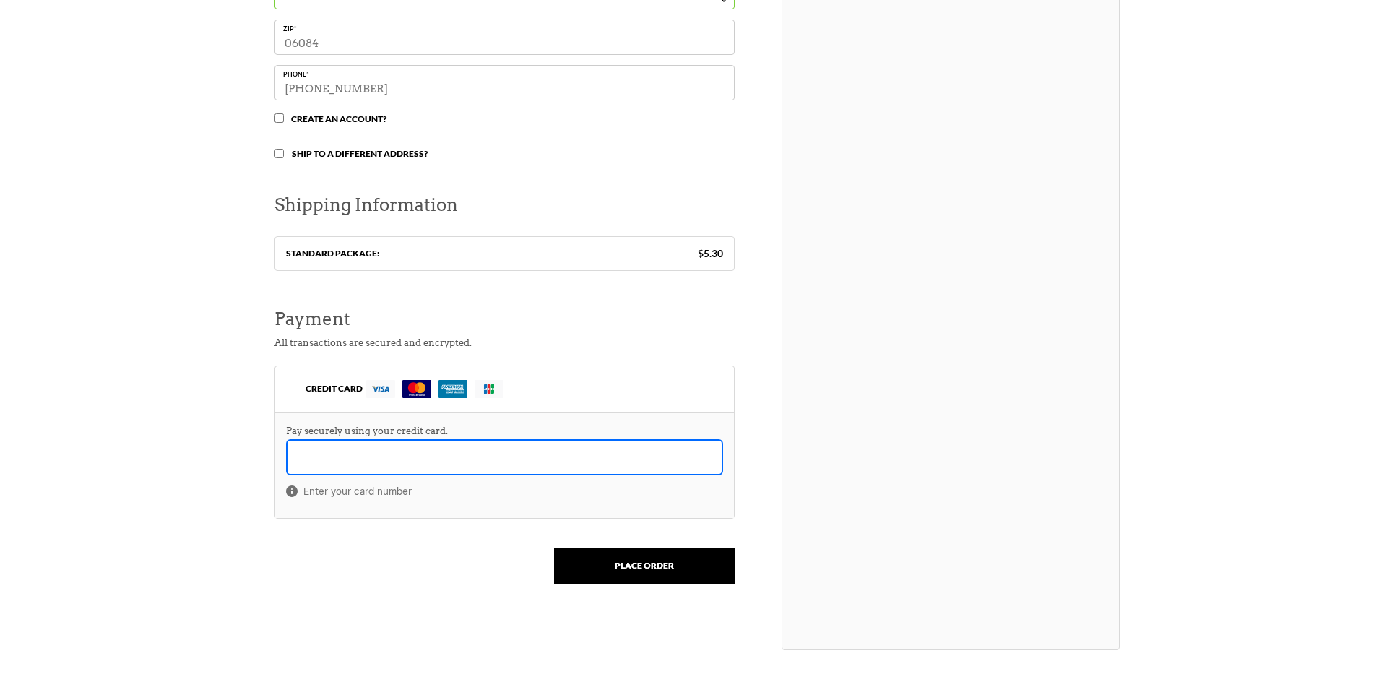 Image resolution: width=1379 pixels, height=682 pixels. What do you see at coordinates (453, 389) in the screenshot?
I see `img: amex` at bounding box center [453, 389].